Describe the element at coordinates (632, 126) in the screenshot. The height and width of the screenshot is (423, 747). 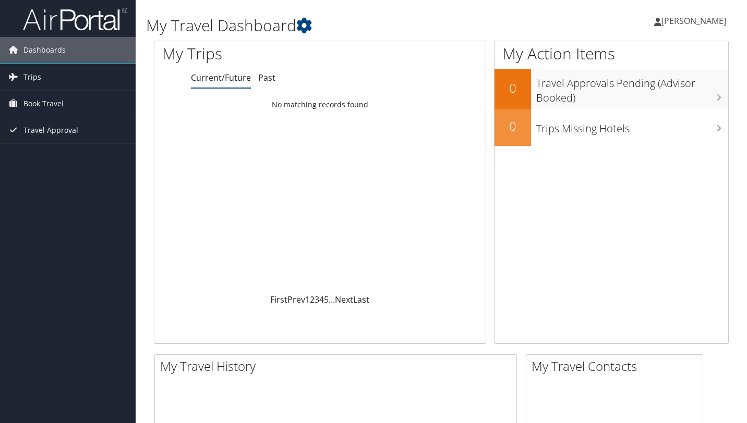
I see `h3: Trips Missing Hotels` at that location.